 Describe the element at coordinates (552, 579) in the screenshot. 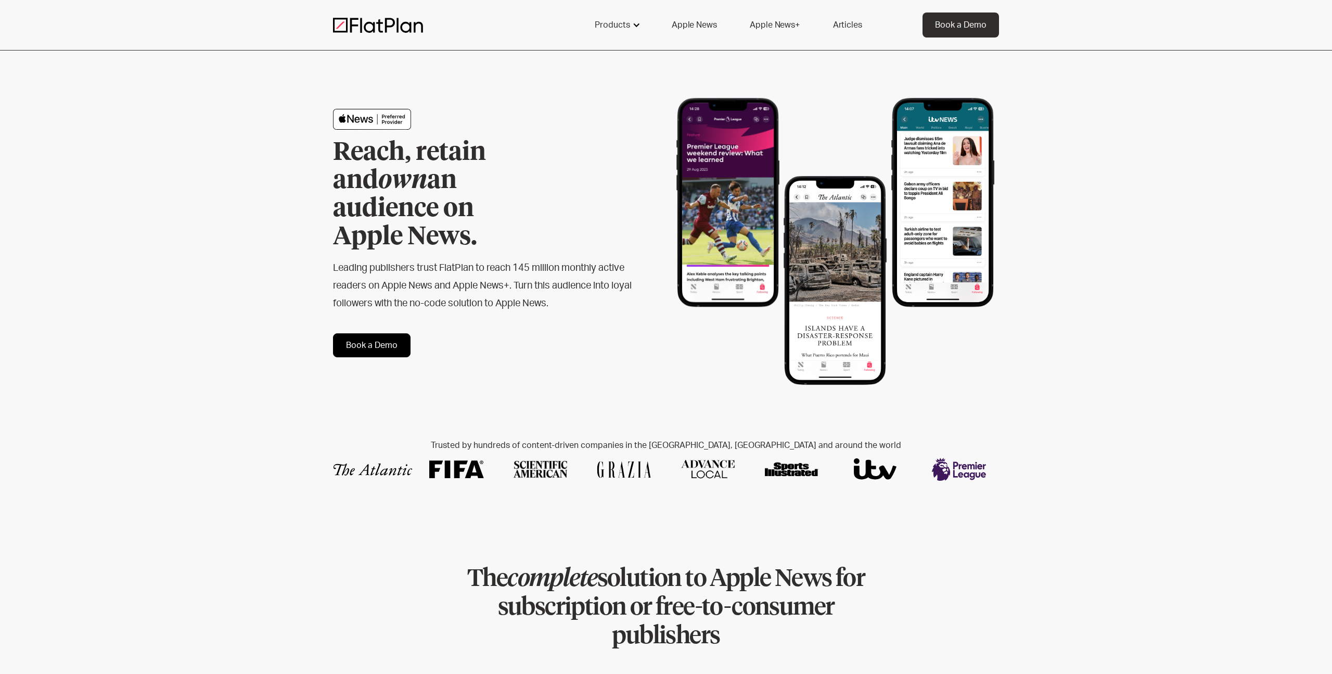

I see `em: complete` at that location.